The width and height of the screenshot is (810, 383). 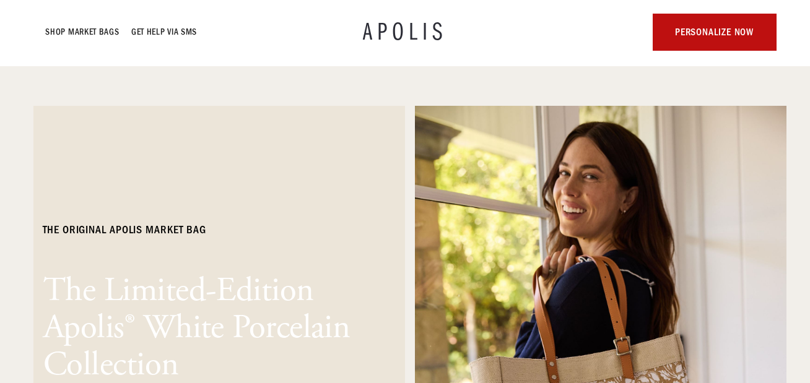 I want to click on h6: The ORIGINAL Apolis market bag, so click(x=124, y=230).